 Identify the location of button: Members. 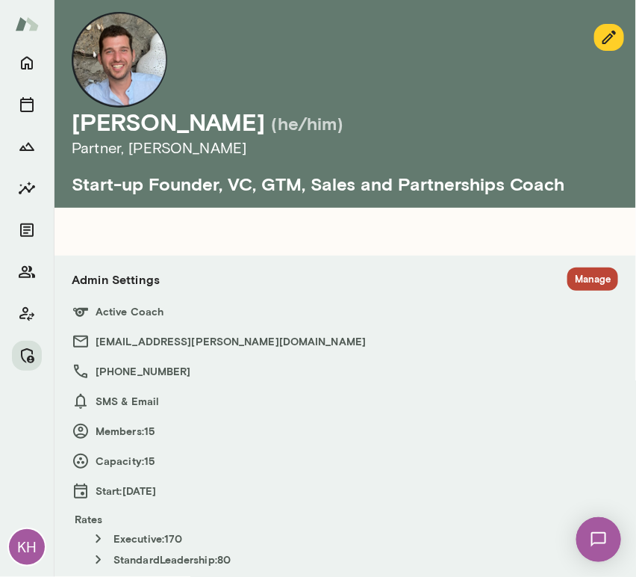
(27, 272).